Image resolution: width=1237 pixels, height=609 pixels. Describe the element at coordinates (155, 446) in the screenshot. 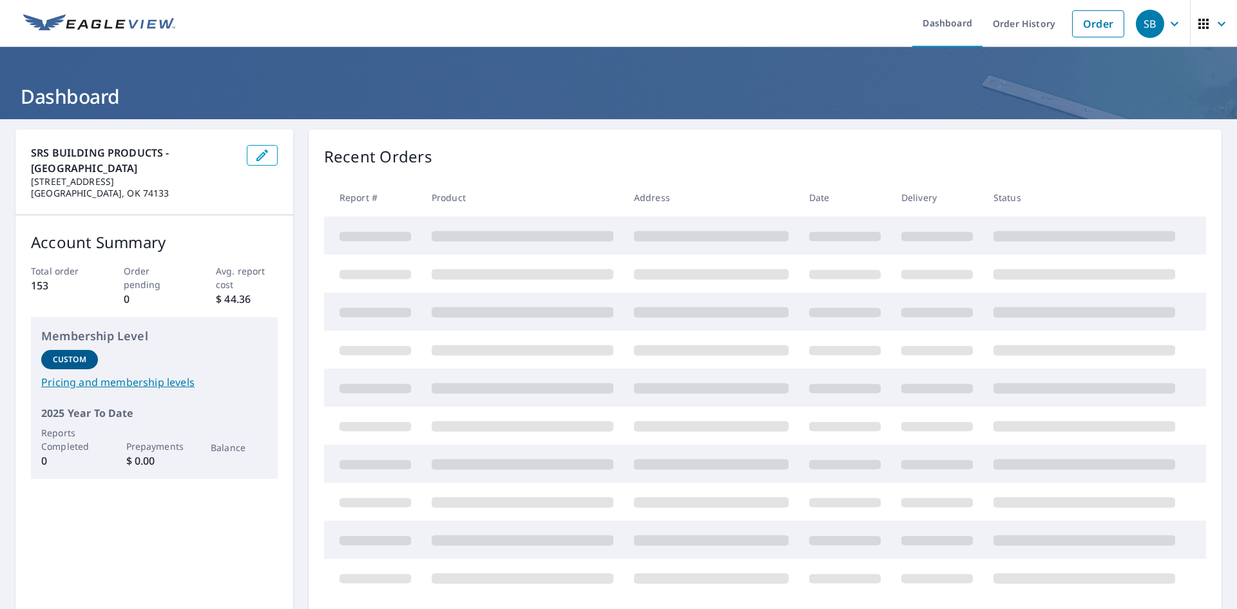

I see `p: Prepayments` at that location.